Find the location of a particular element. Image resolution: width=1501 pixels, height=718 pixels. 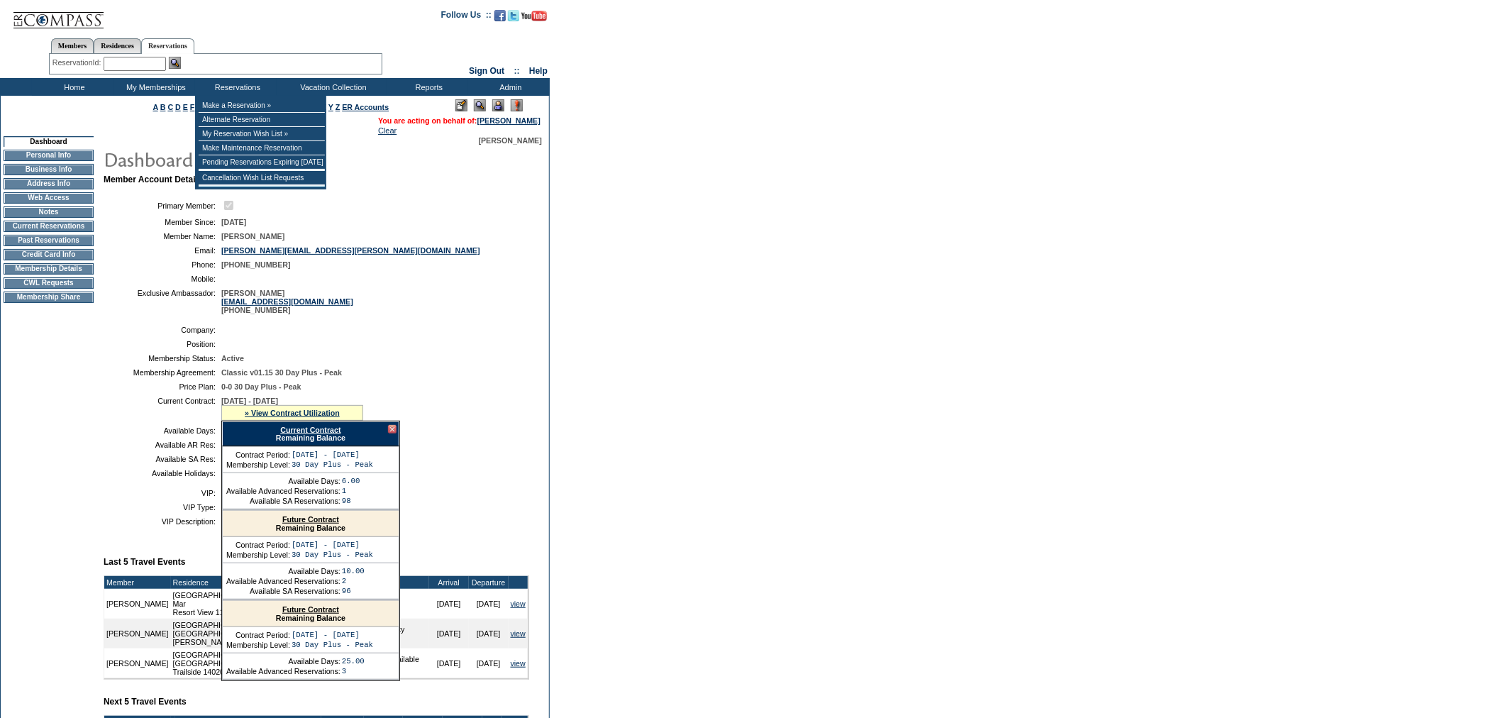

img: Impersonate is located at coordinates (498, 105).